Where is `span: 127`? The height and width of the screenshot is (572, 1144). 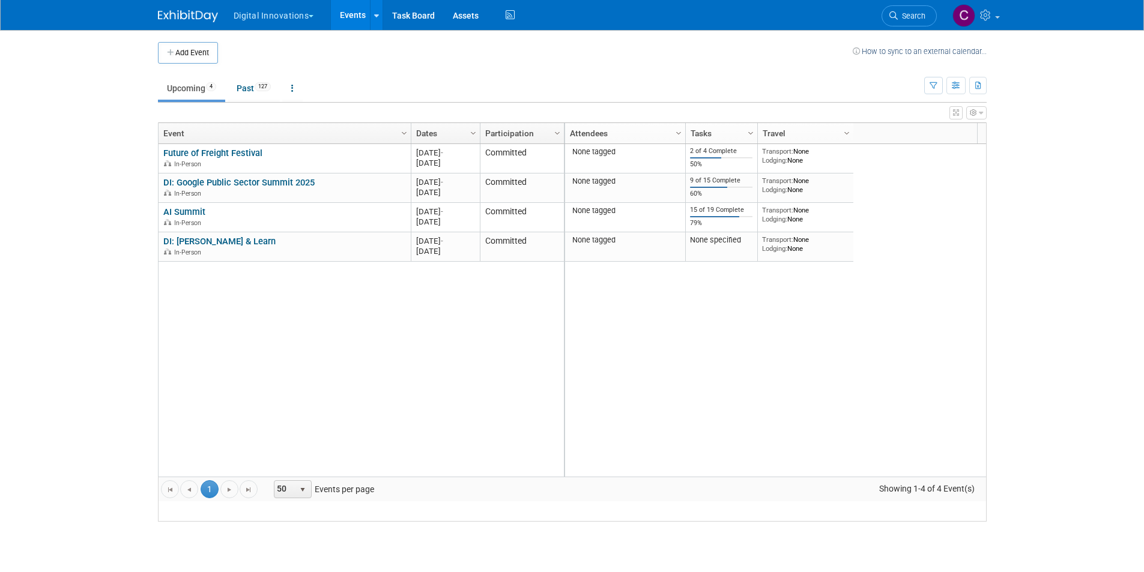 span: 127 is located at coordinates (262, 86).